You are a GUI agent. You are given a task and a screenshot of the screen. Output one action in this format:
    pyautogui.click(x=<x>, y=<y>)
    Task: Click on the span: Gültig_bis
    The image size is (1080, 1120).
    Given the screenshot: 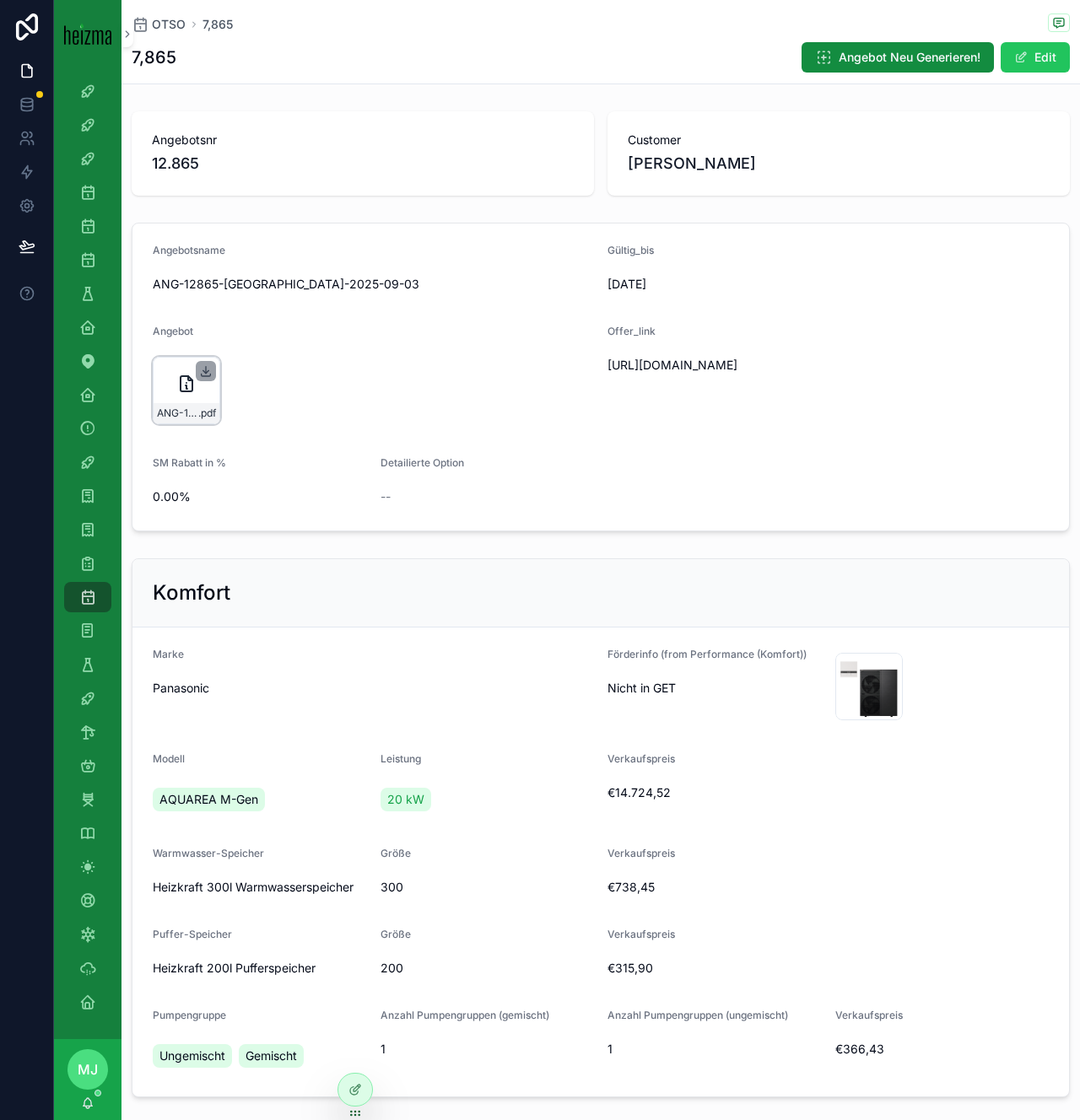 What is the action you would take?
    pyautogui.click(x=630, y=250)
    